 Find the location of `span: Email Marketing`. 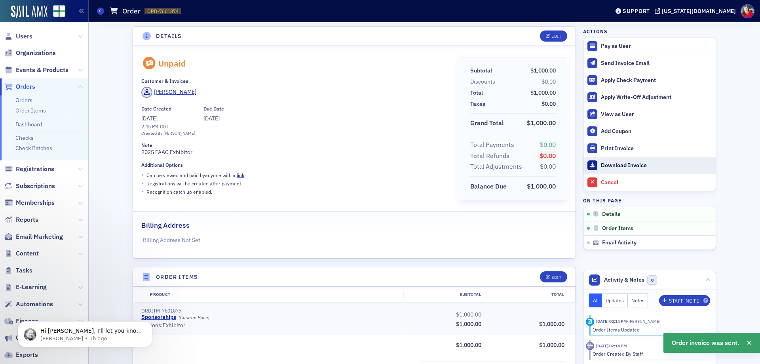

span: Email Marketing is located at coordinates (39, 237).